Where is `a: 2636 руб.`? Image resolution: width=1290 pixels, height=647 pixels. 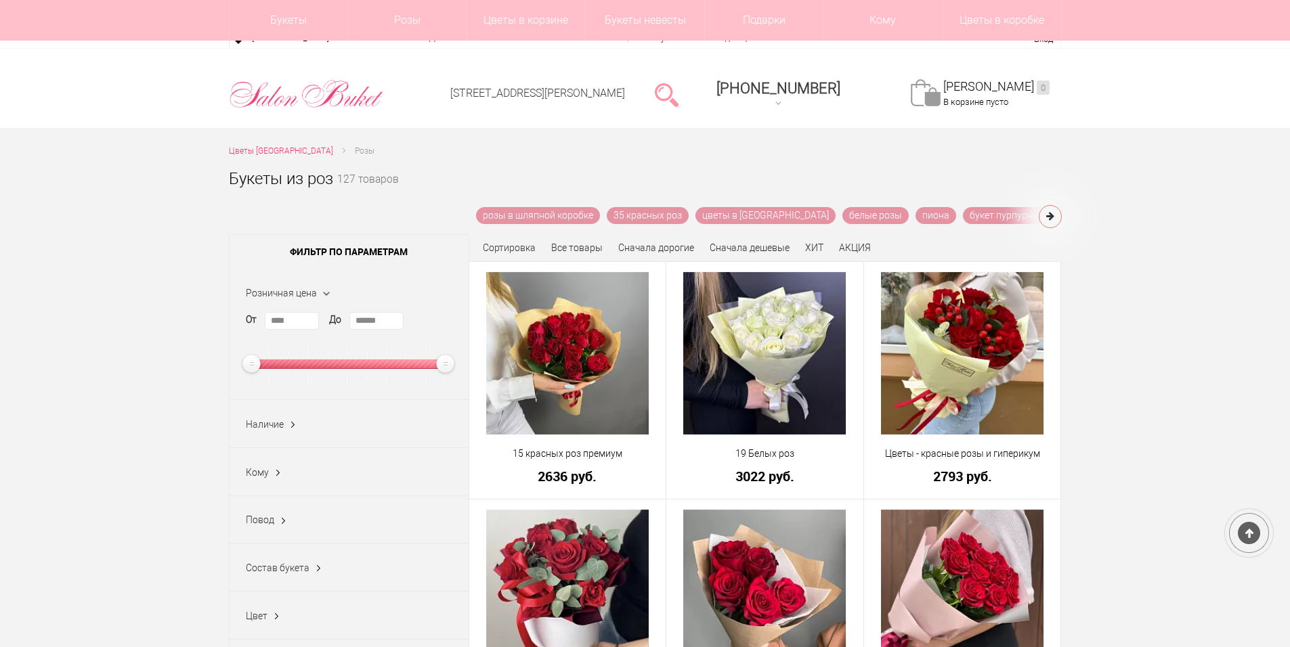 a: 2636 руб. is located at coordinates (567, 476).